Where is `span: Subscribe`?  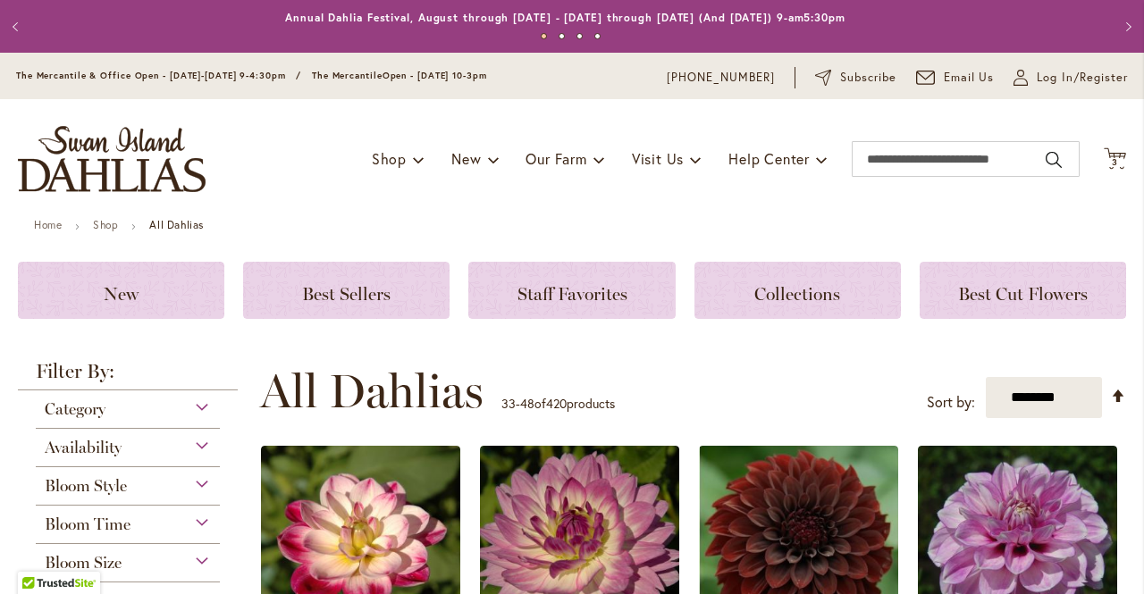
span: Subscribe is located at coordinates (868, 78).